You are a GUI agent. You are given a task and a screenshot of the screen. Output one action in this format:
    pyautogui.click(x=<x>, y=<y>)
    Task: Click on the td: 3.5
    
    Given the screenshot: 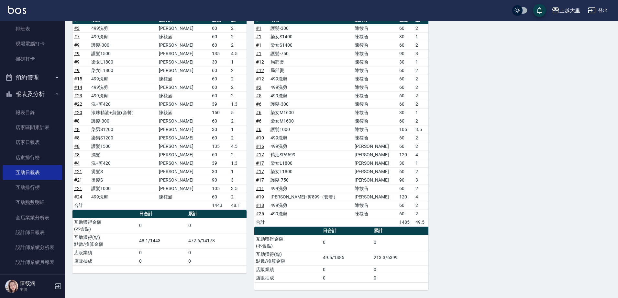 What is the action you would take?
    pyautogui.click(x=238, y=188)
    